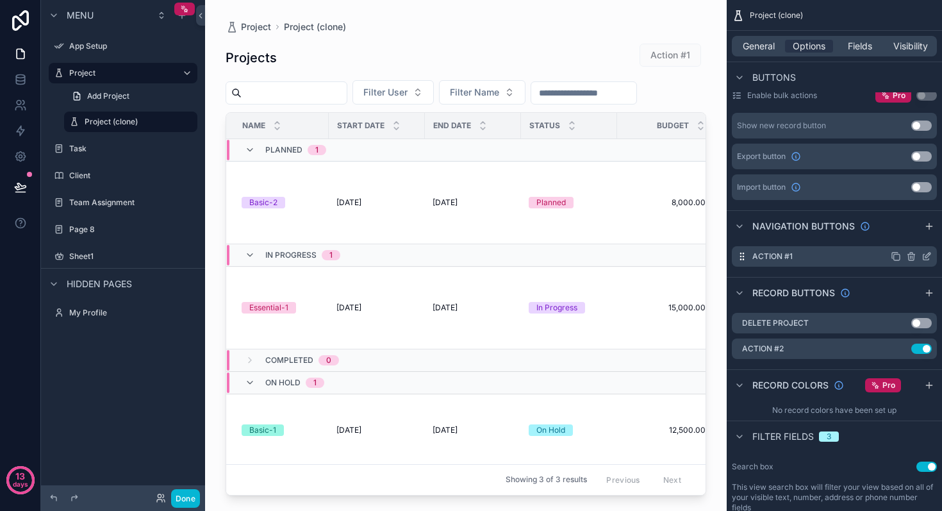  I want to click on span: Menu, so click(80, 15).